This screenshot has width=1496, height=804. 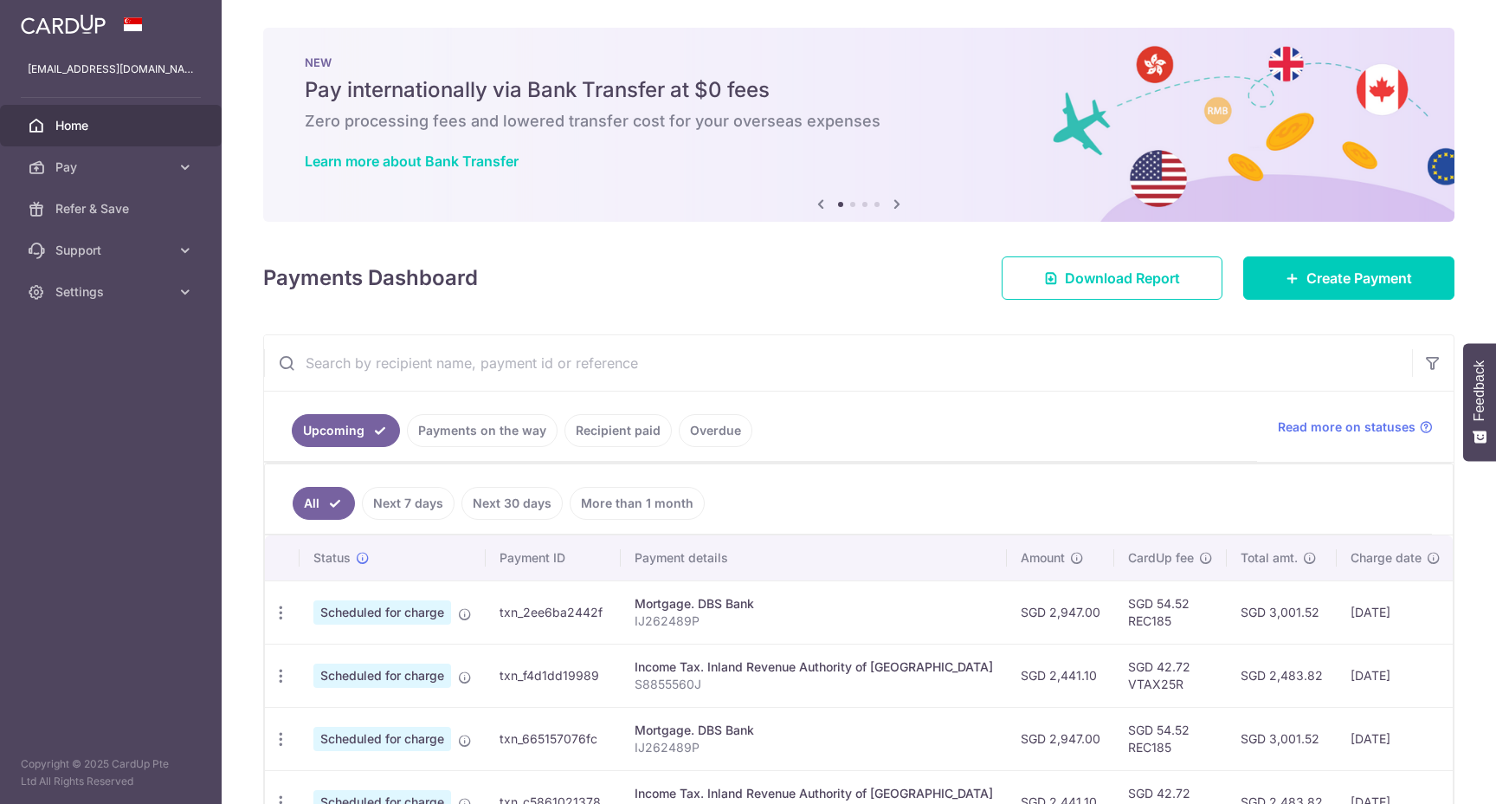 What do you see at coordinates (859, 121) in the screenshot?
I see `h6: Zero processing fees and lowered transfer cost for your overseas expenses` at bounding box center [859, 121].